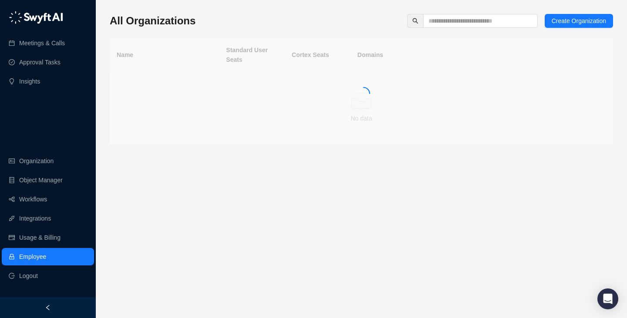 This screenshot has height=318, width=627. Describe the element at coordinates (42, 43) in the screenshot. I see `a: Meetings & Calls` at that location.